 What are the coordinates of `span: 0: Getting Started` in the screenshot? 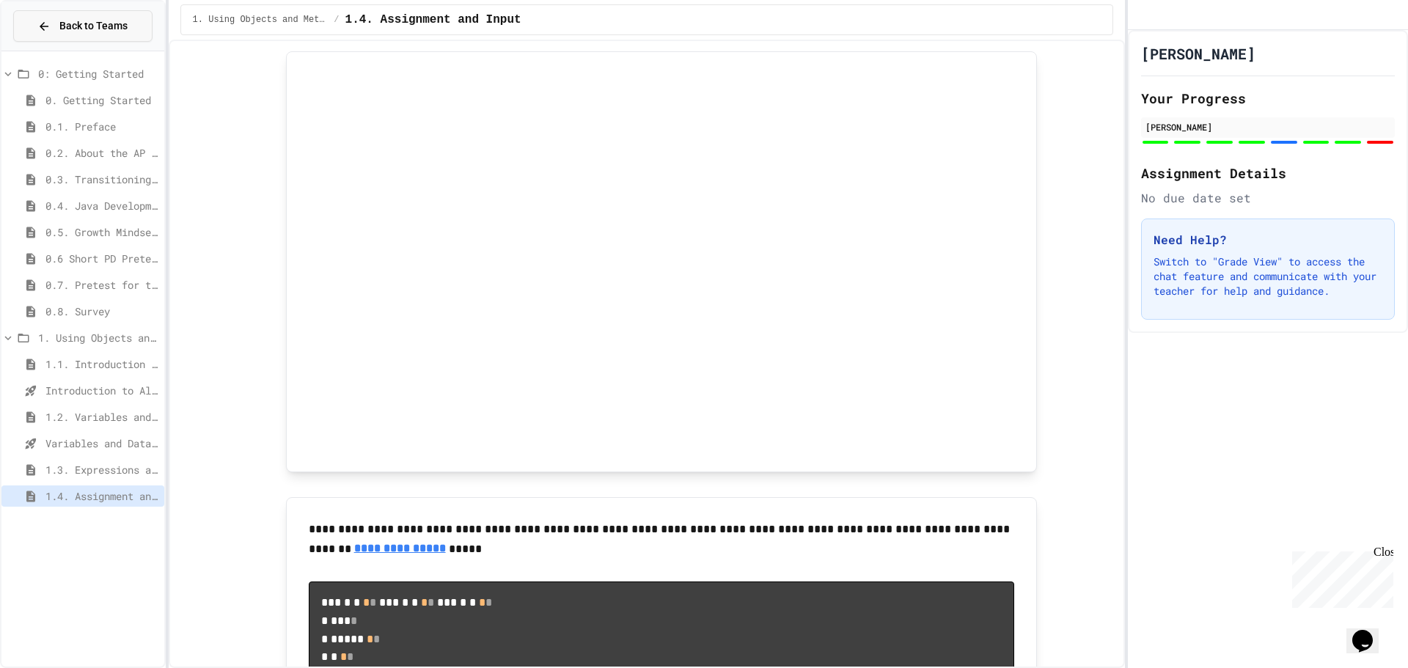 It's located at (98, 73).